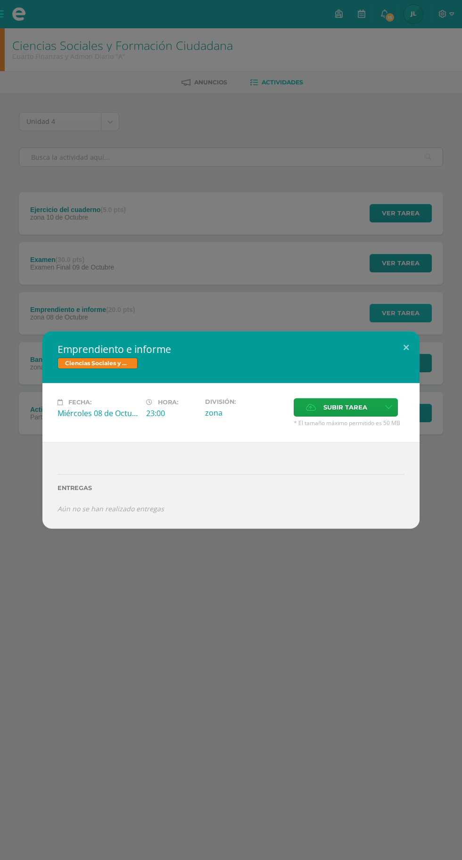 The height and width of the screenshot is (860, 462). What do you see at coordinates (349, 423) in the screenshot?
I see `span: * El tamaño máximo permitido es 50 MB` at bounding box center [349, 423].